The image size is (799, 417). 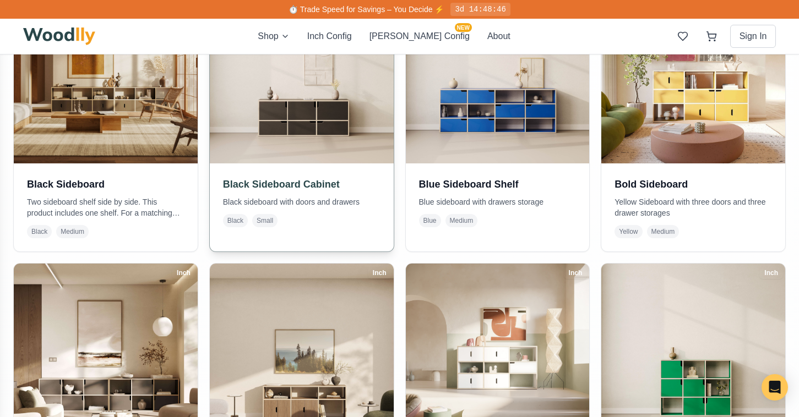 What do you see at coordinates (59, 36) in the screenshot?
I see `img: Woodlly` at bounding box center [59, 36].